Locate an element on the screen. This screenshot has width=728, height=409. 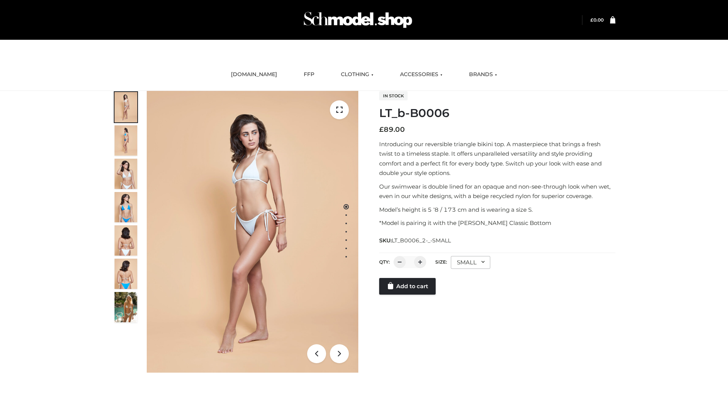
bdi: 89.00 is located at coordinates (392, 130).